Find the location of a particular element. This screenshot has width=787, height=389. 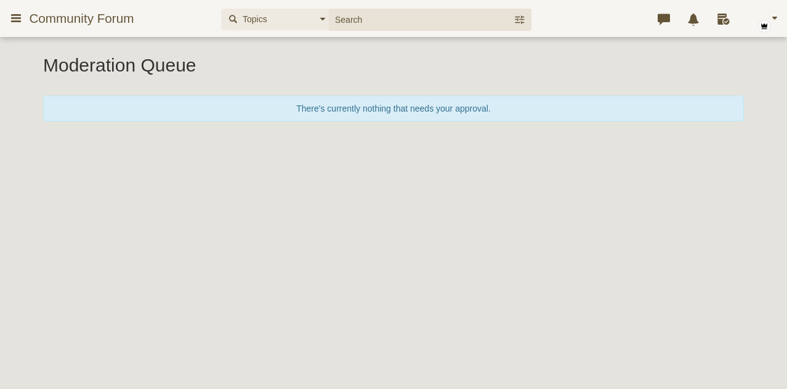

i: Messages is located at coordinates (664, 17).